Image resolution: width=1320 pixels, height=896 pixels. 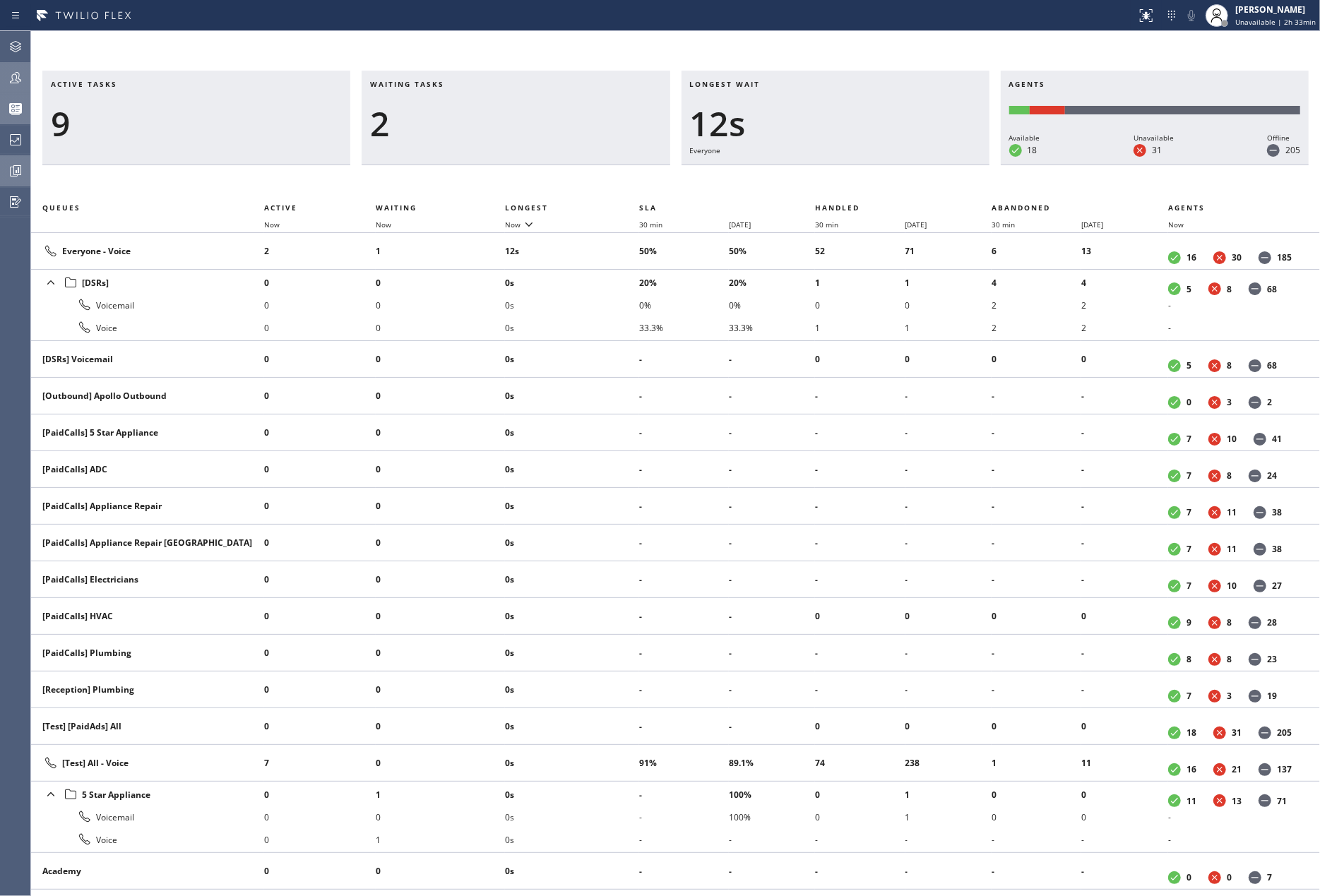 I want to click on dd: 10, so click(x=1232, y=585).